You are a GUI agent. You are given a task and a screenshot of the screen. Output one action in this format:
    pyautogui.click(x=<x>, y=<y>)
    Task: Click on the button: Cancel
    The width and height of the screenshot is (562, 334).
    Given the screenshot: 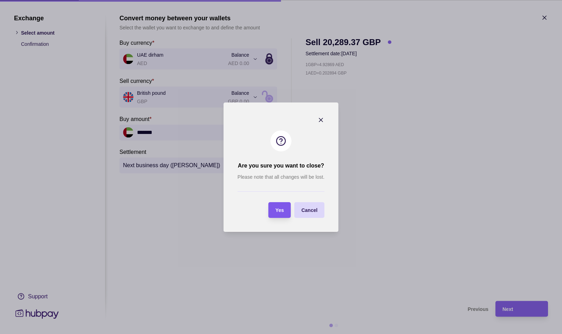 What is the action you would take?
    pyautogui.click(x=309, y=210)
    